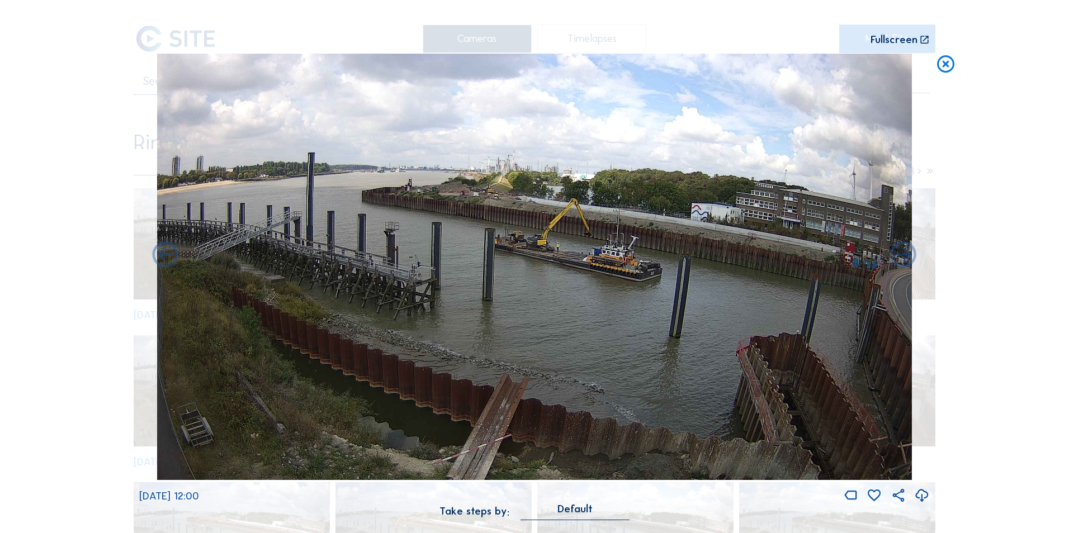 Image resolution: width=1069 pixels, height=533 pixels. Describe the element at coordinates (534, 267) in the screenshot. I see `img: Image` at that location.